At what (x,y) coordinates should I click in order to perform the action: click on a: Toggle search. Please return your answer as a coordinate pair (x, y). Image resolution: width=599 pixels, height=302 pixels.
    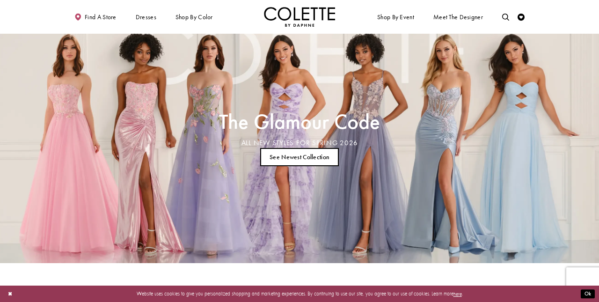
    Looking at the image, I should click on (505, 17).